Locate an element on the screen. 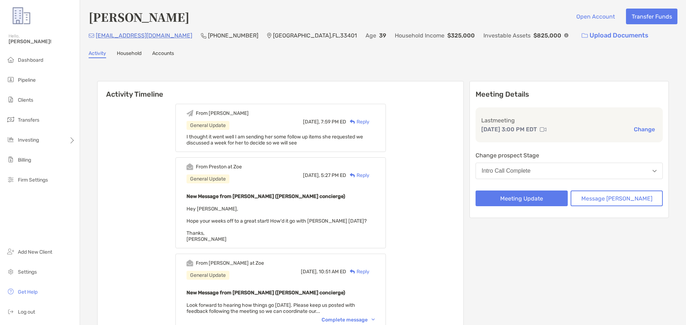  img: Open dropdown arrow is located at coordinates (654, 171).